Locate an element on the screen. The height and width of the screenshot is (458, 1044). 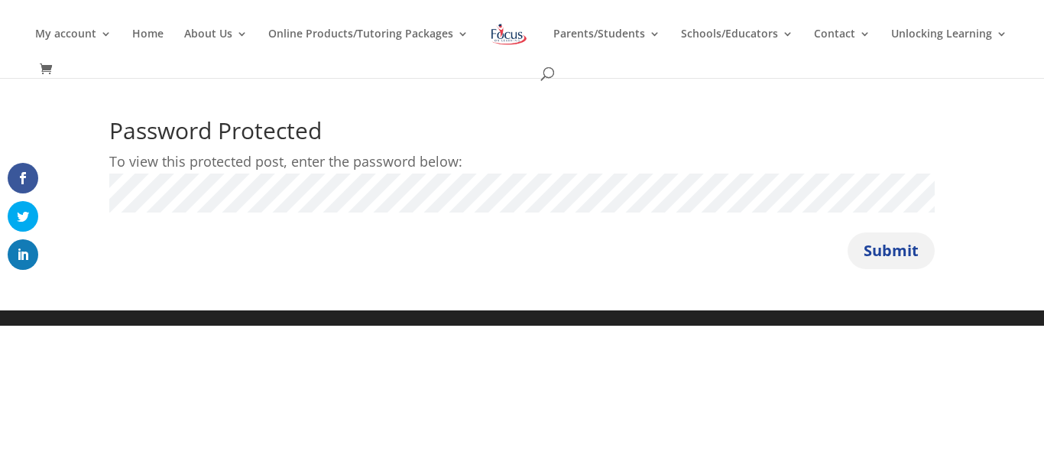
a: Unlocking Learning is located at coordinates (949, 46).